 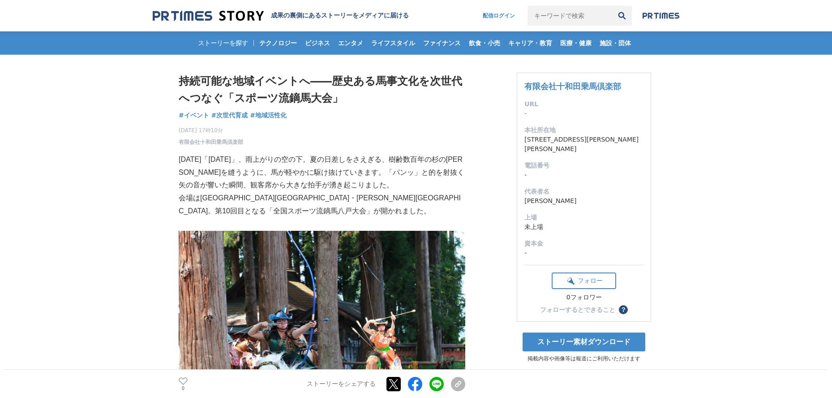 What do you see at coordinates (281, 16) in the screenshot?
I see `a: 成果の裏側にあるストーリーをメディアに届ける 成果の裏側にあるストーリーをメディアに届ける` at bounding box center [281, 16].